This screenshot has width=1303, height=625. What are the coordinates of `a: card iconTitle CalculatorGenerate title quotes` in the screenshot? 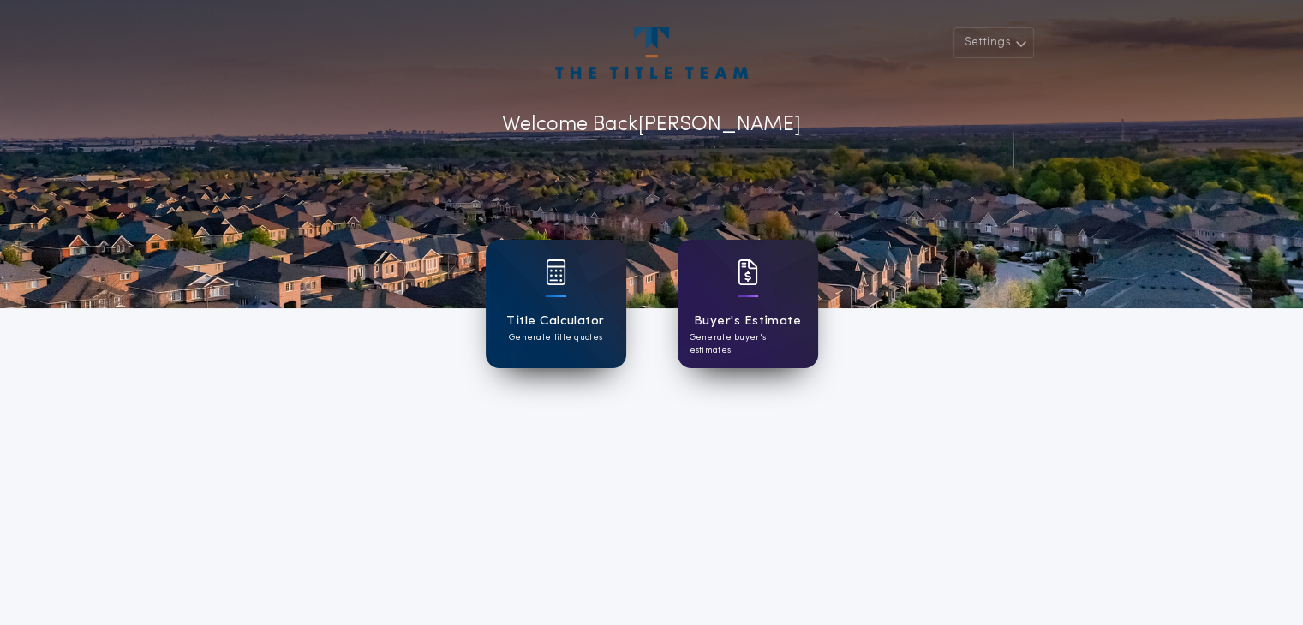 It's located at (556, 304).